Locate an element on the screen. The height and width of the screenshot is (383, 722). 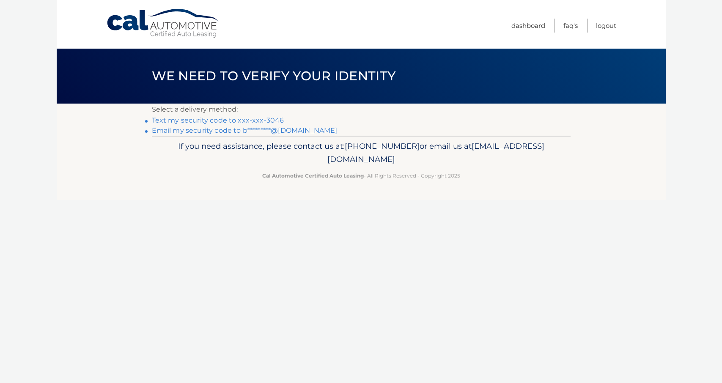
a: FAQ's is located at coordinates (571, 25).